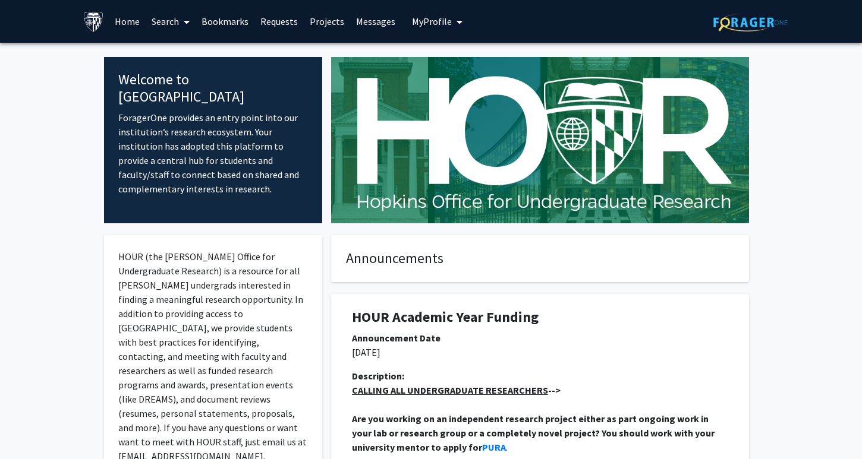 The image size is (862, 459). I want to click on a: Requests, so click(279, 21).